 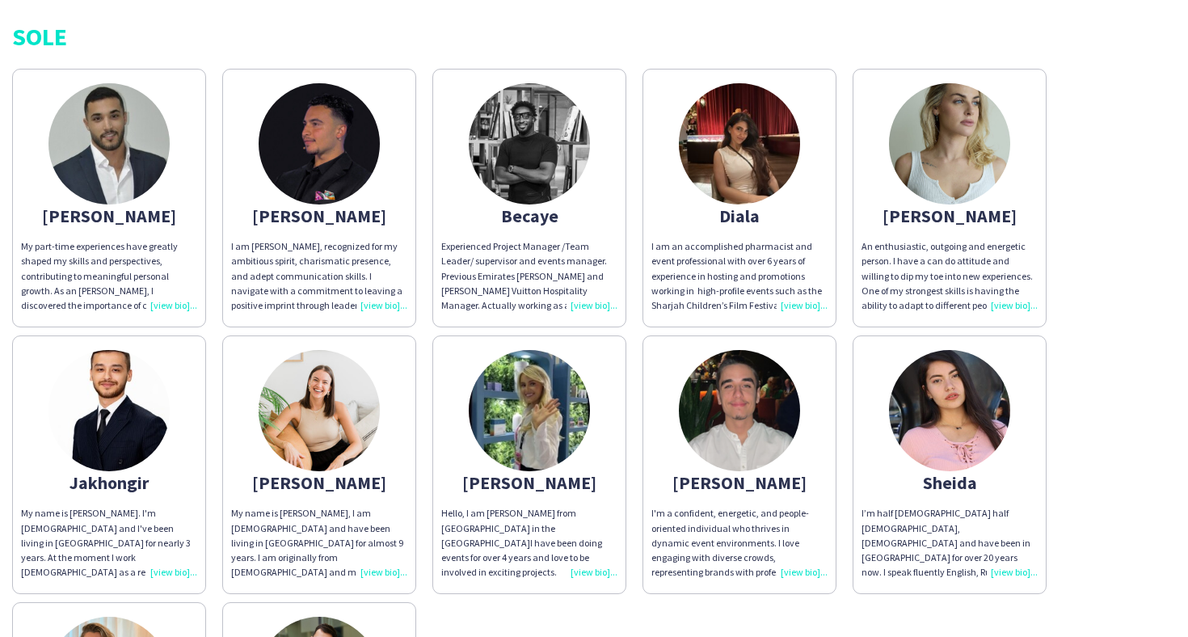 What do you see at coordinates (319, 410) in the screenshot?
I see `img: thumb-663b6434b987f.jpg` at bounding box center [319, 410].